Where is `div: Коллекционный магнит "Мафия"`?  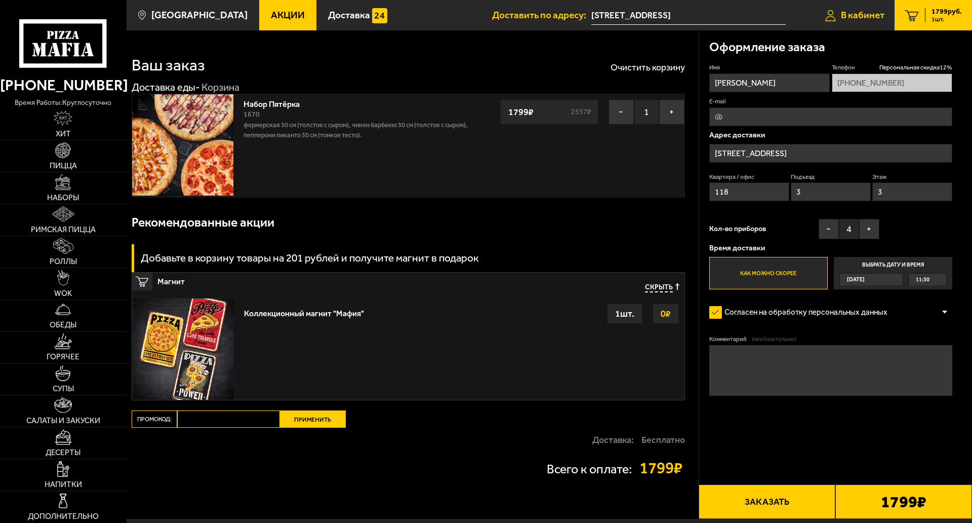
div: Коллекционный магнит "Мафия" is located at coordinates (304, 310).